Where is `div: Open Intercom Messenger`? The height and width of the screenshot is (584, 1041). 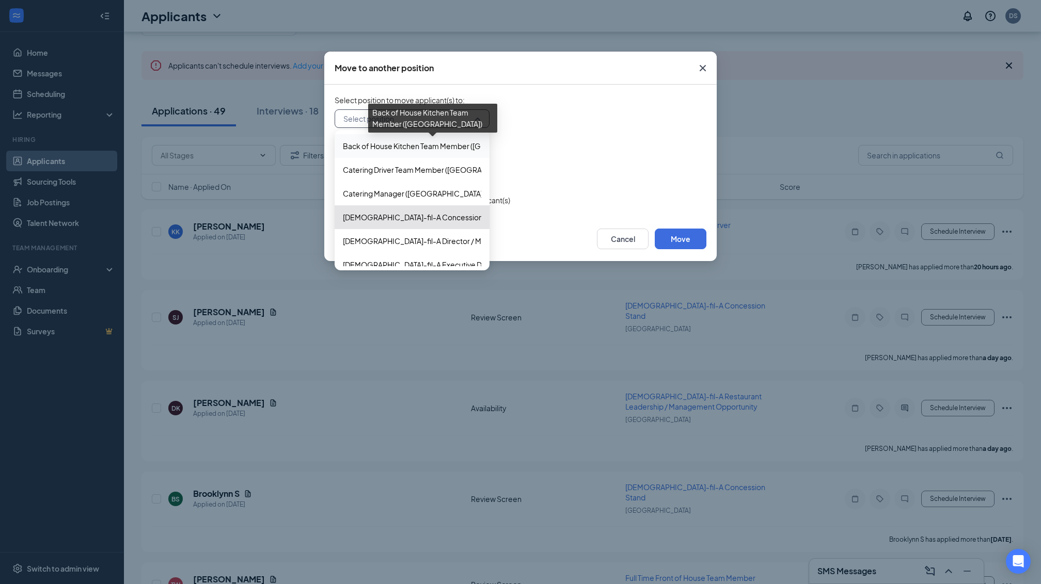 div: Open Intercom Messenger is located at coordinates (1018, 562).